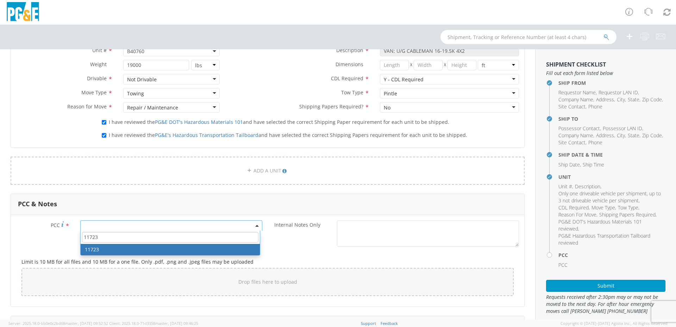 The width and height of the screenshot is (676, 327). I want to click on span: I have reviewed the and have selected the correct Shipping Papers requirement for each unit to be..., so click(288, 135).